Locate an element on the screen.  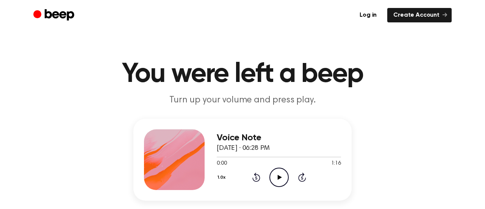
p: Turn up your volume and press play. is located at coordinates (243, 100).